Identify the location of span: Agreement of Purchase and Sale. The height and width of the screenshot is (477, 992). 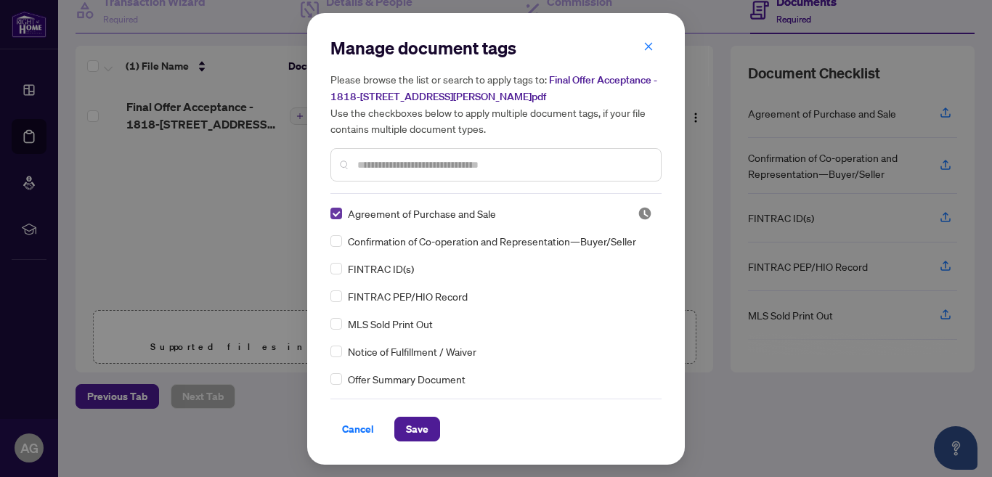
(422, 213).